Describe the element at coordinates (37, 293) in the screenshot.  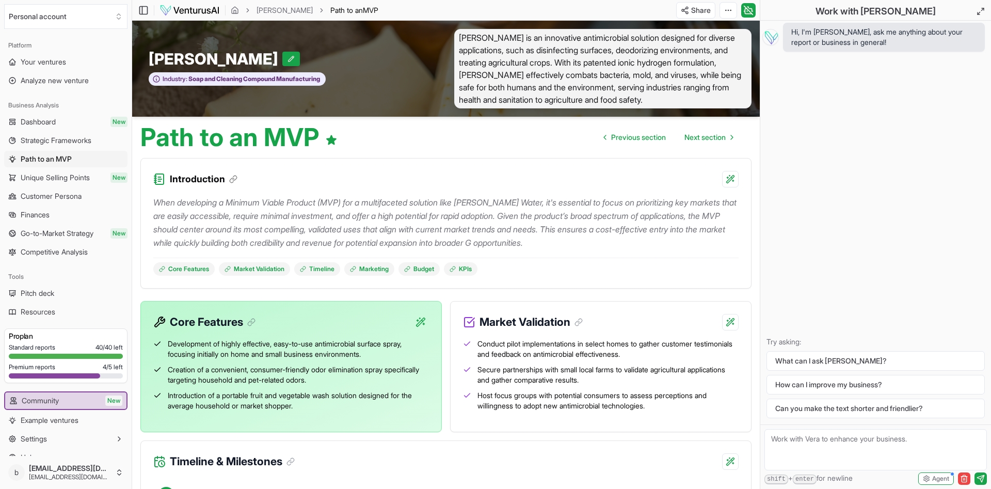
I see `span: Pitch deck` at that location.